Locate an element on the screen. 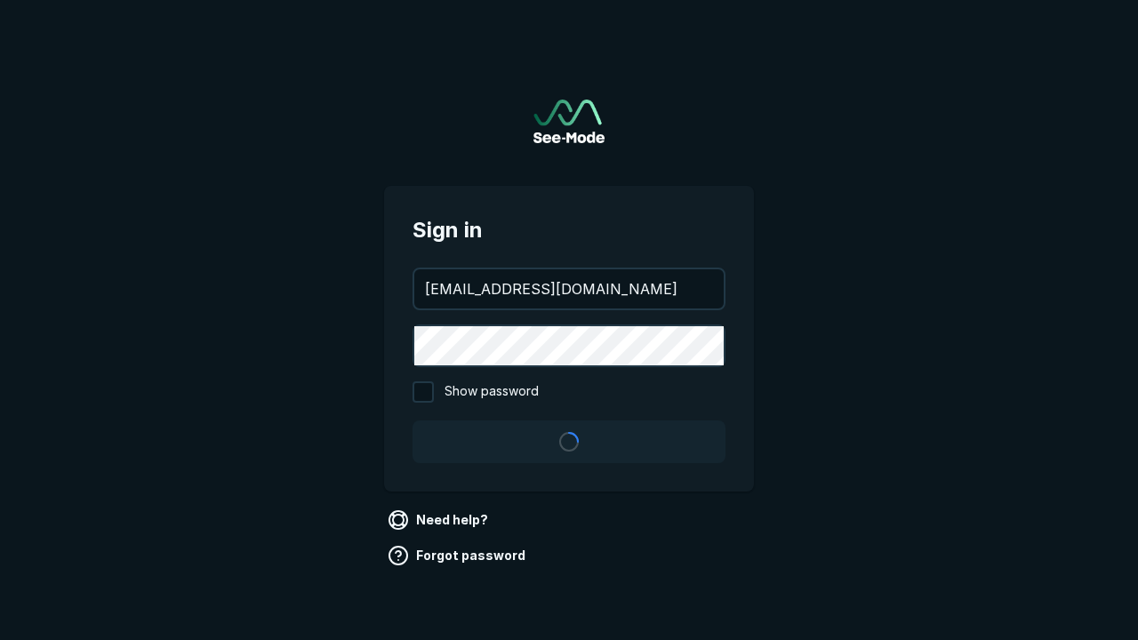  a: Need help? is located at coordinates (439, 520).